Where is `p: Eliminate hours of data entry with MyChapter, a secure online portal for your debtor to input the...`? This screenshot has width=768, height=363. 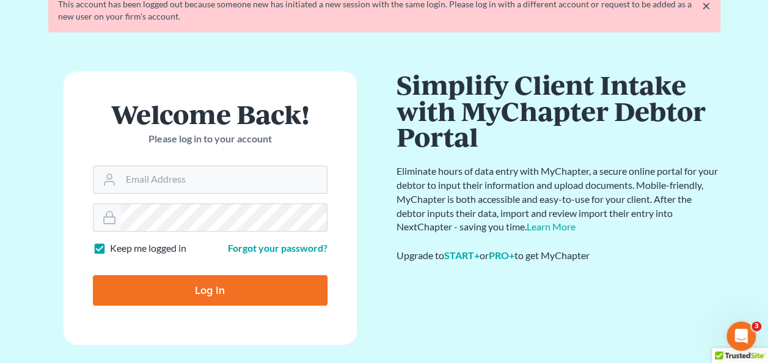 p: Eliminate hours of data entry with MyChapter, a secure online portal for your debtor to input the... is located at coordinates (558, 199).